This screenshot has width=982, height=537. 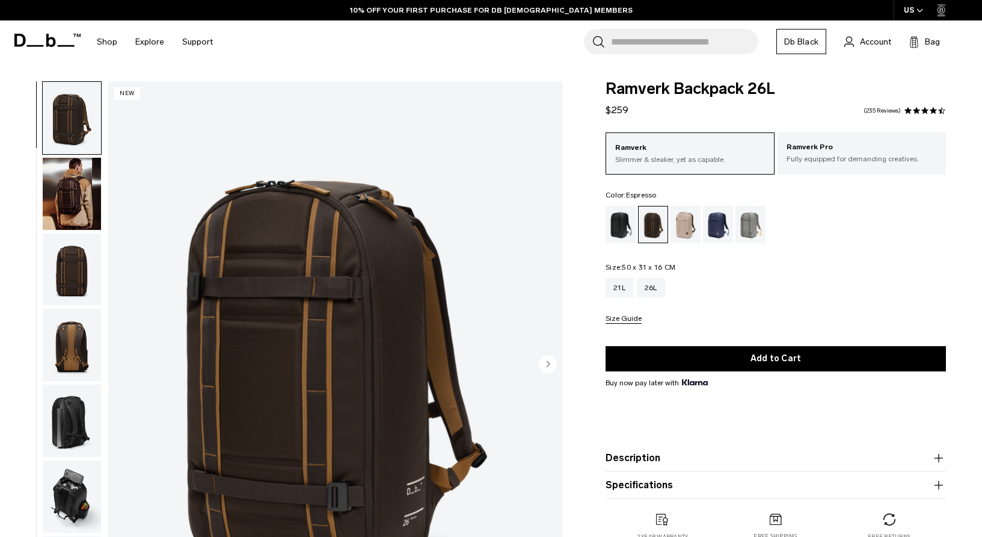 I want to click on a: Explore, so click(x=150, y=42).